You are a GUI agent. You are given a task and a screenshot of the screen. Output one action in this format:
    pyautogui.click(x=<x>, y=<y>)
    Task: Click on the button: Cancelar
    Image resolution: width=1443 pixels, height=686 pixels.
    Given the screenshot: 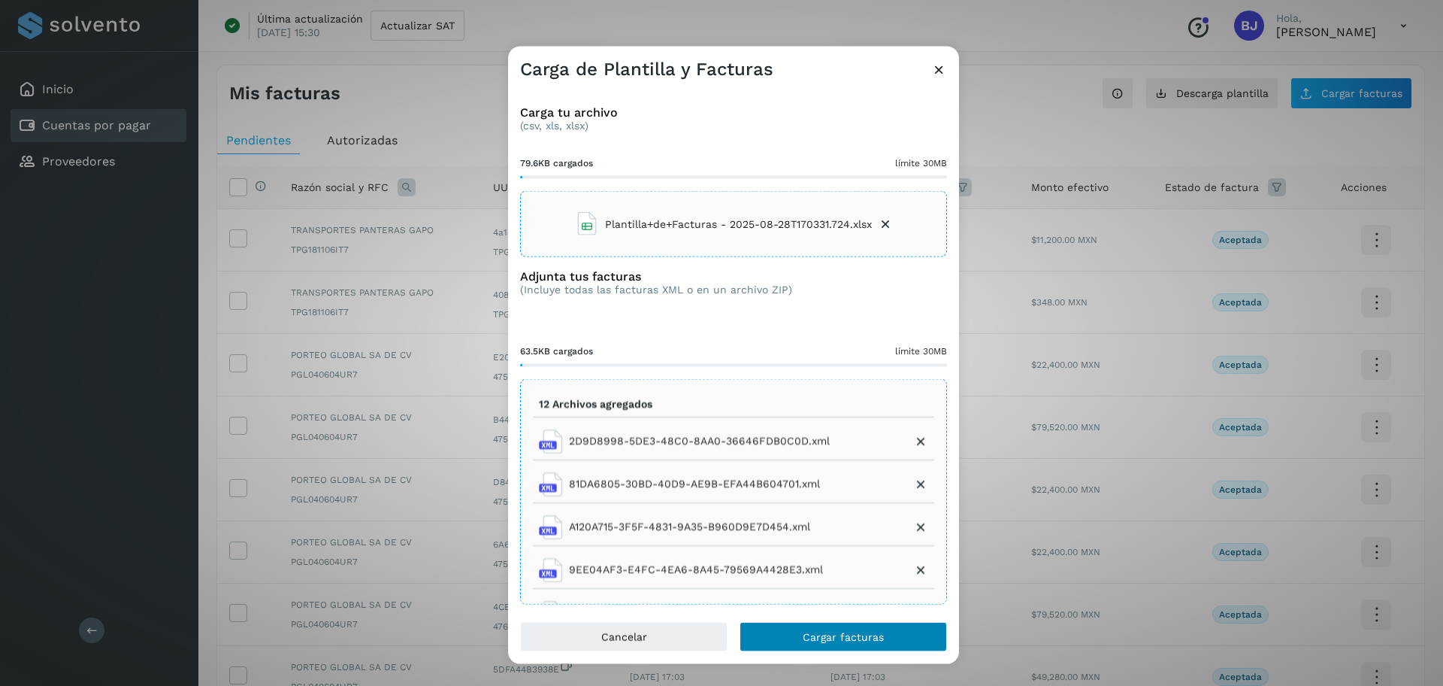 What is the action you would take?
    pyautogui.click(x=624, y=636)
    